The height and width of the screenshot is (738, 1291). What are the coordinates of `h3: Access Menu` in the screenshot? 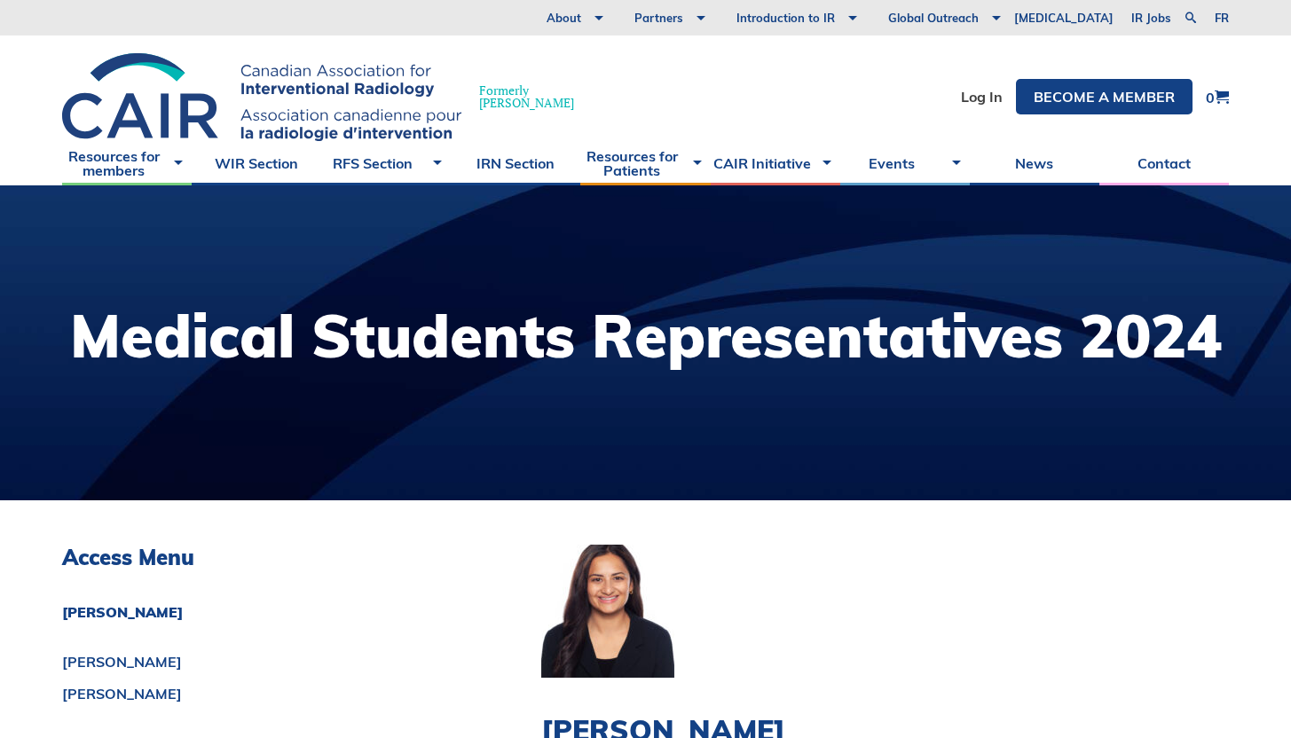 It's located at (257, 557).